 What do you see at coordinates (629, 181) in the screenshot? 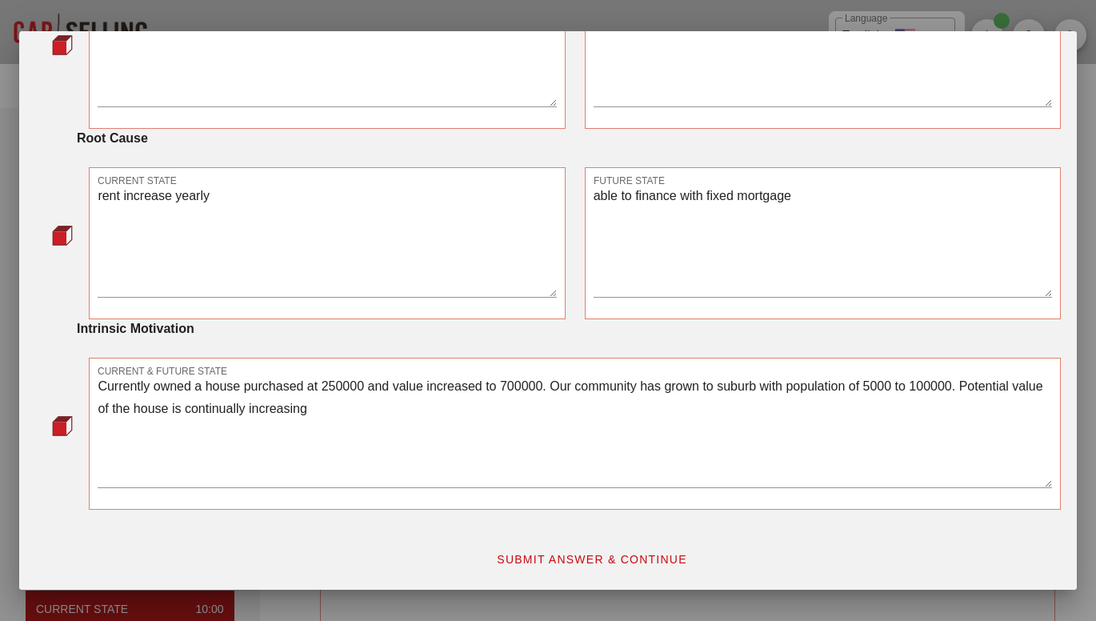
I see `label: FUTURE STATE` at bounding box center [629, 181].